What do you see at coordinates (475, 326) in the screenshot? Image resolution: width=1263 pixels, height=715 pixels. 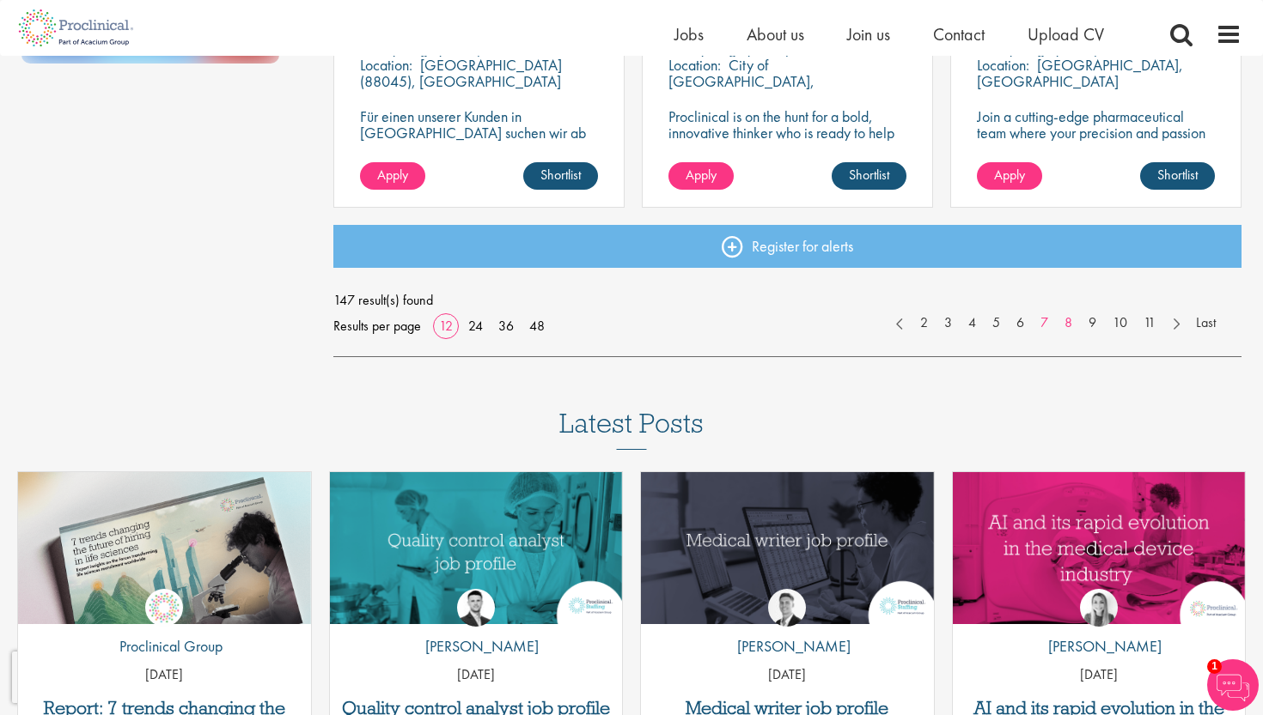 I see `a: 24` at bounding box center [475, 326].